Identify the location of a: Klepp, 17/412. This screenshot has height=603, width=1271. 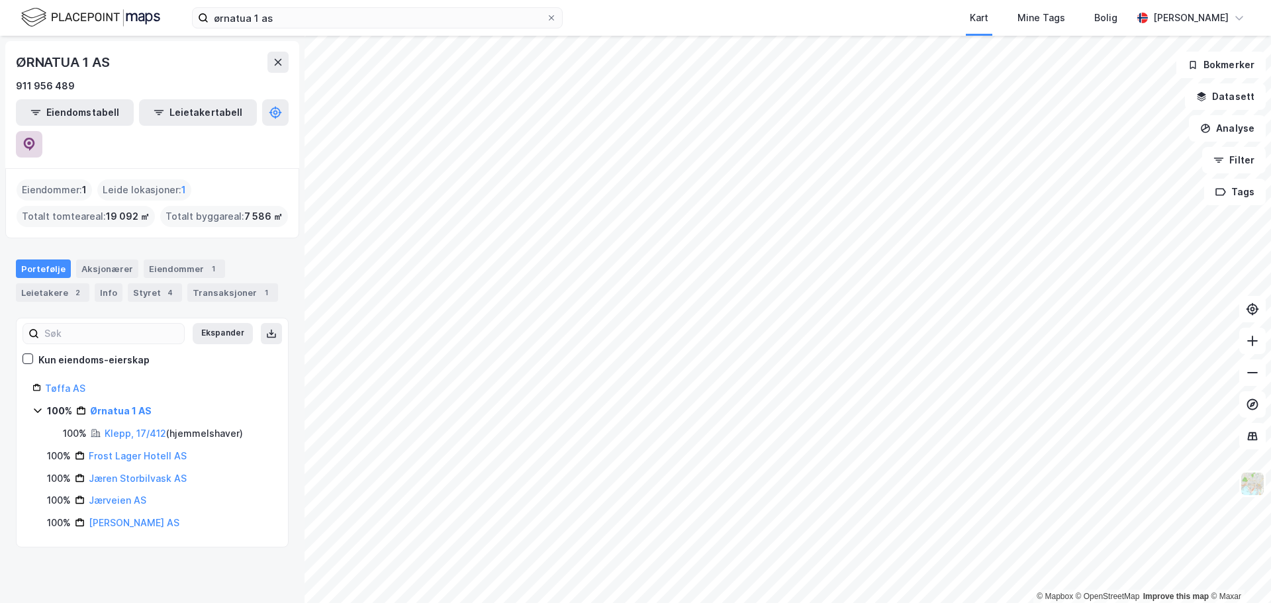
(135, 433).